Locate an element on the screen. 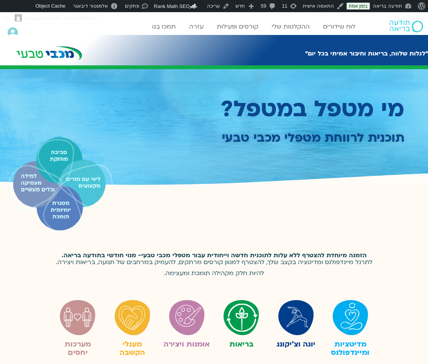  h2: מעגלי הקשבה is located at coordinates (132, 348).